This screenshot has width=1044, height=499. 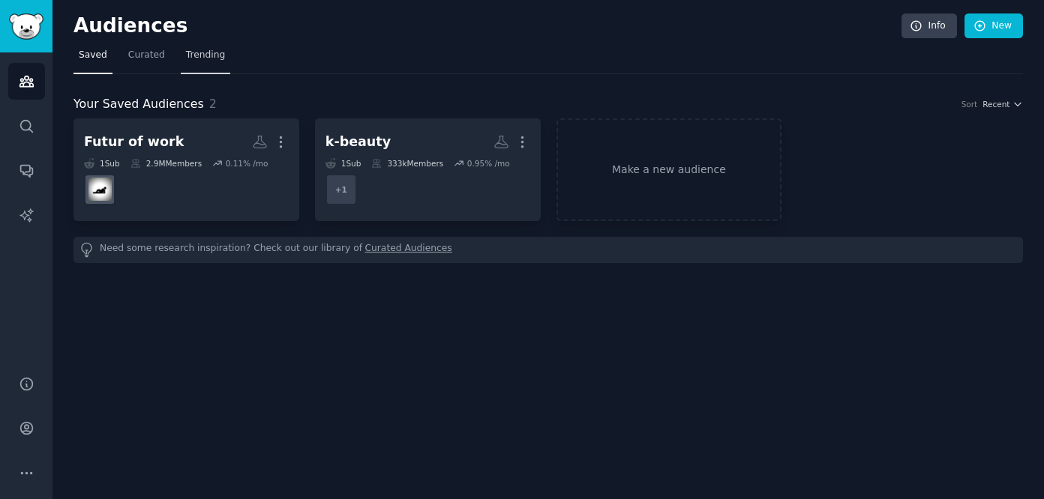 I want to click on div: + 1, so click(x=341, y=190).